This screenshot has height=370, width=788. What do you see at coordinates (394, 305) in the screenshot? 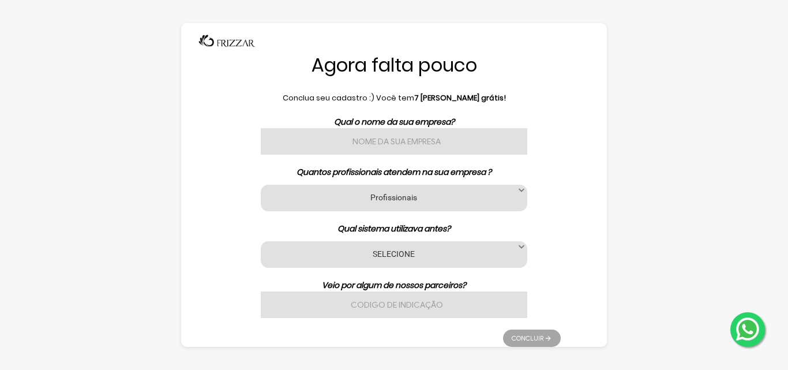
I see `input: Codigo de indicação` at bounding box center [394, 305].